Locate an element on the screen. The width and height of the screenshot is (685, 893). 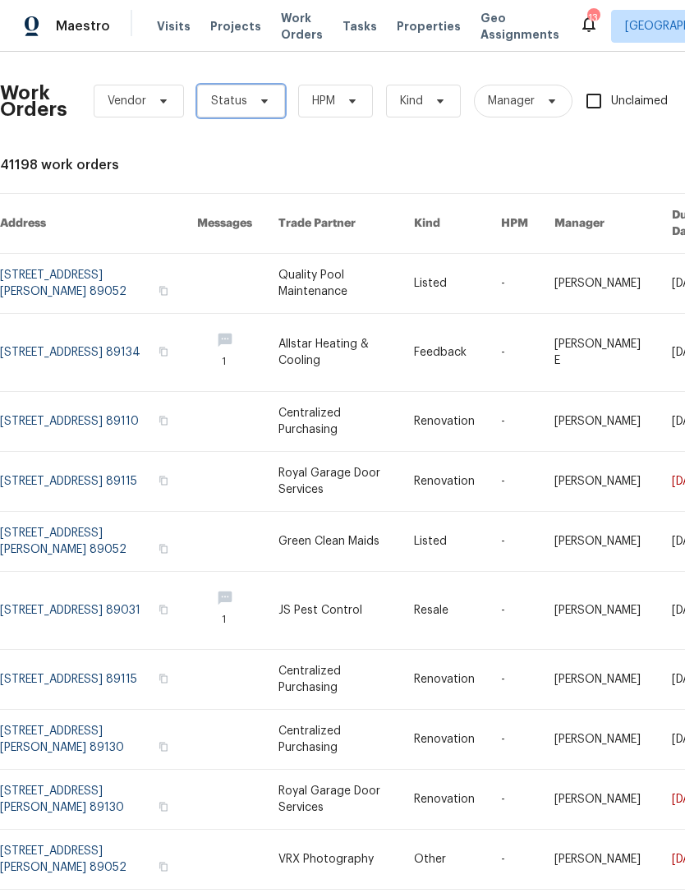
td: Quality Pool Maintenance is located at coordinates (333, 283).